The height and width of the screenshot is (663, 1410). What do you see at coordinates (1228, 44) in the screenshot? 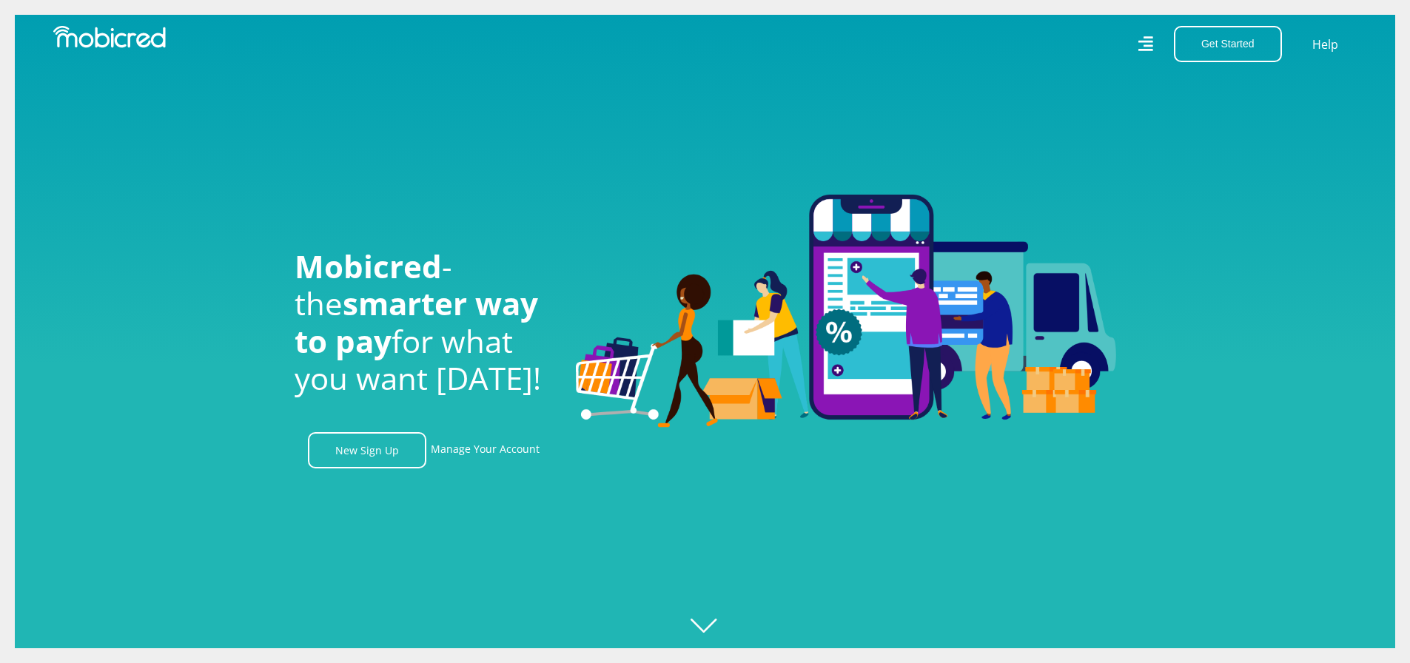
I see `button: Get Started` at bounding box center [1228, 44].